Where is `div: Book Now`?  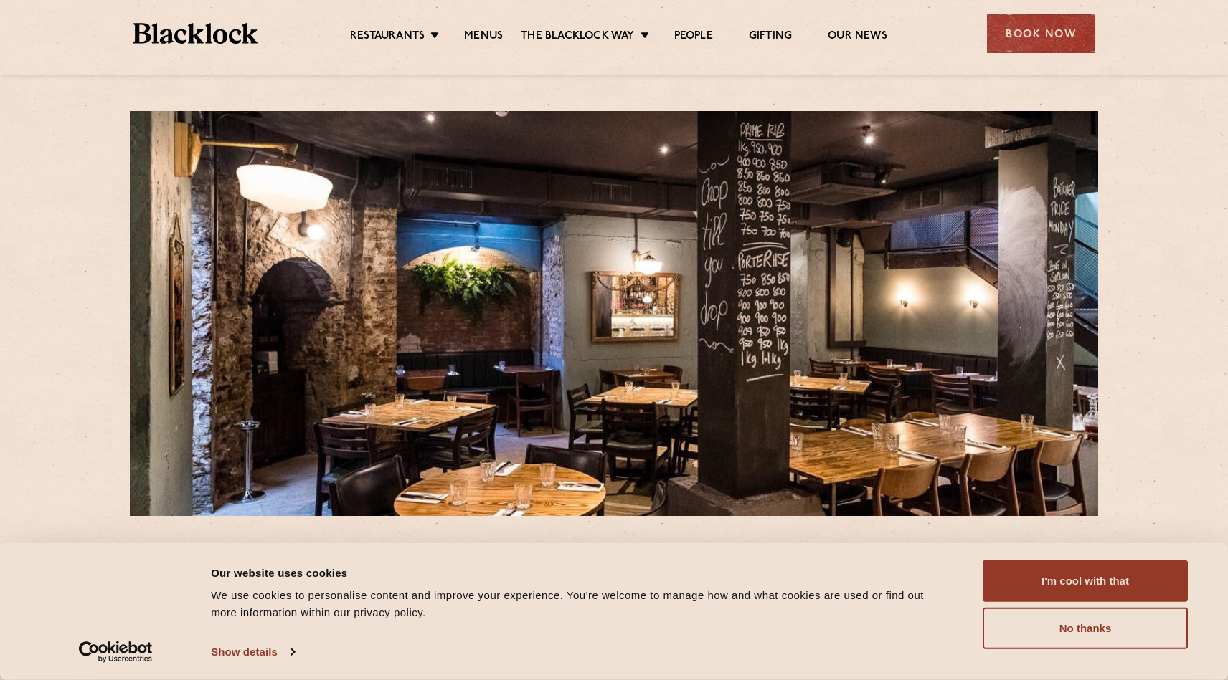
div: Book Now is located at coordinates (1040, 33).